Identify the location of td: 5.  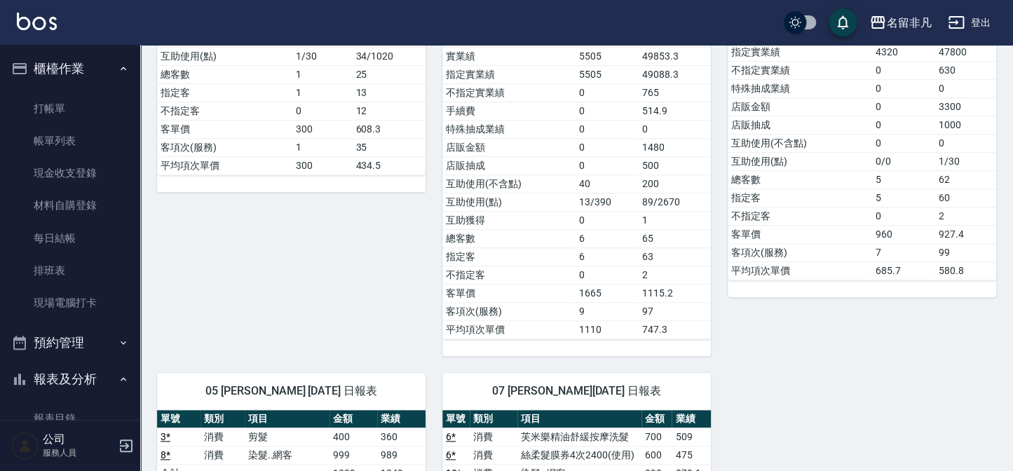
(903, 198).